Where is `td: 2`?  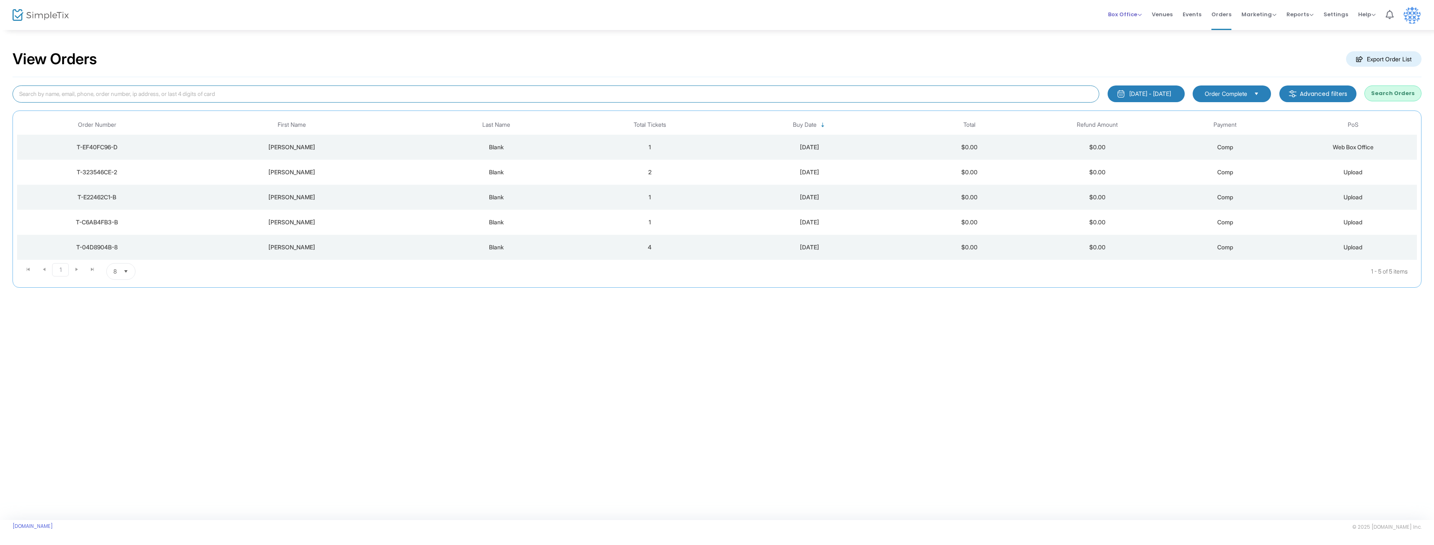 td: 2 is located at coordinates (650, 172).